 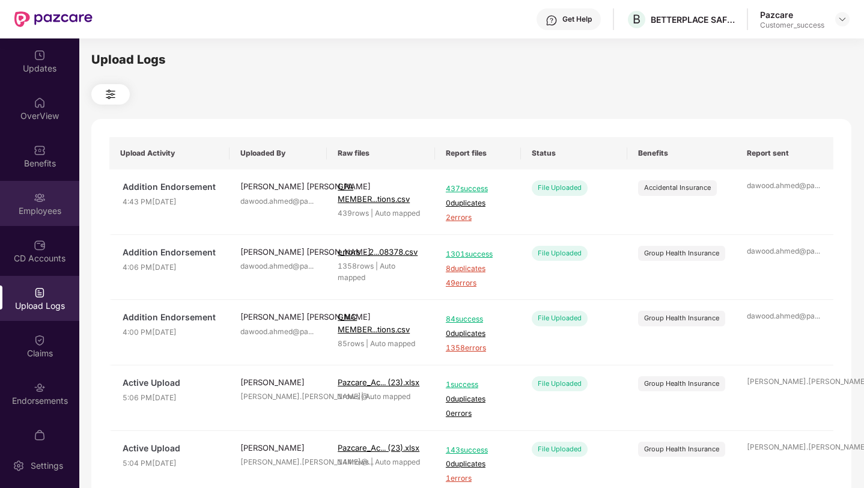 What do you see at coordinates (478, 254) in the screenshot?
I see `span: 1301 success` at bounding box center [478, 254].